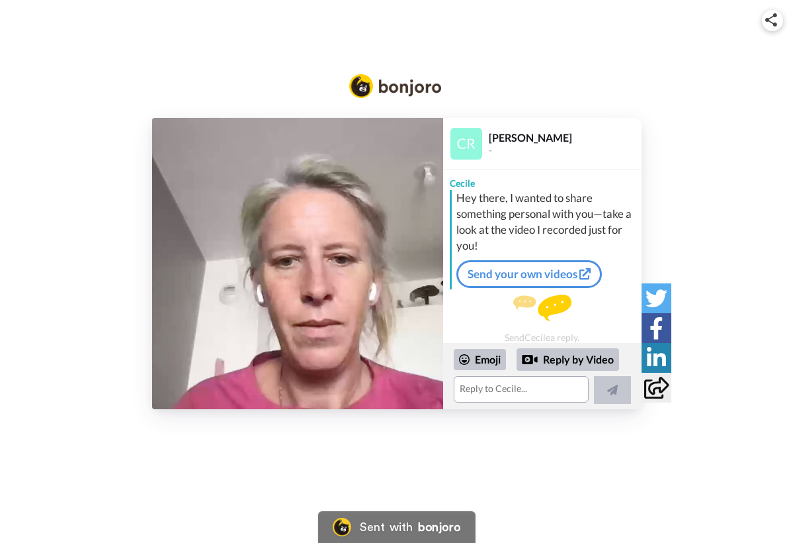 Image resolution: width=793 pixels, height=543 pixels. What do you see at coordinates (772, 20) in the screenshot?
I see `img: ic_share.svg` at bounding box center [772, 20].